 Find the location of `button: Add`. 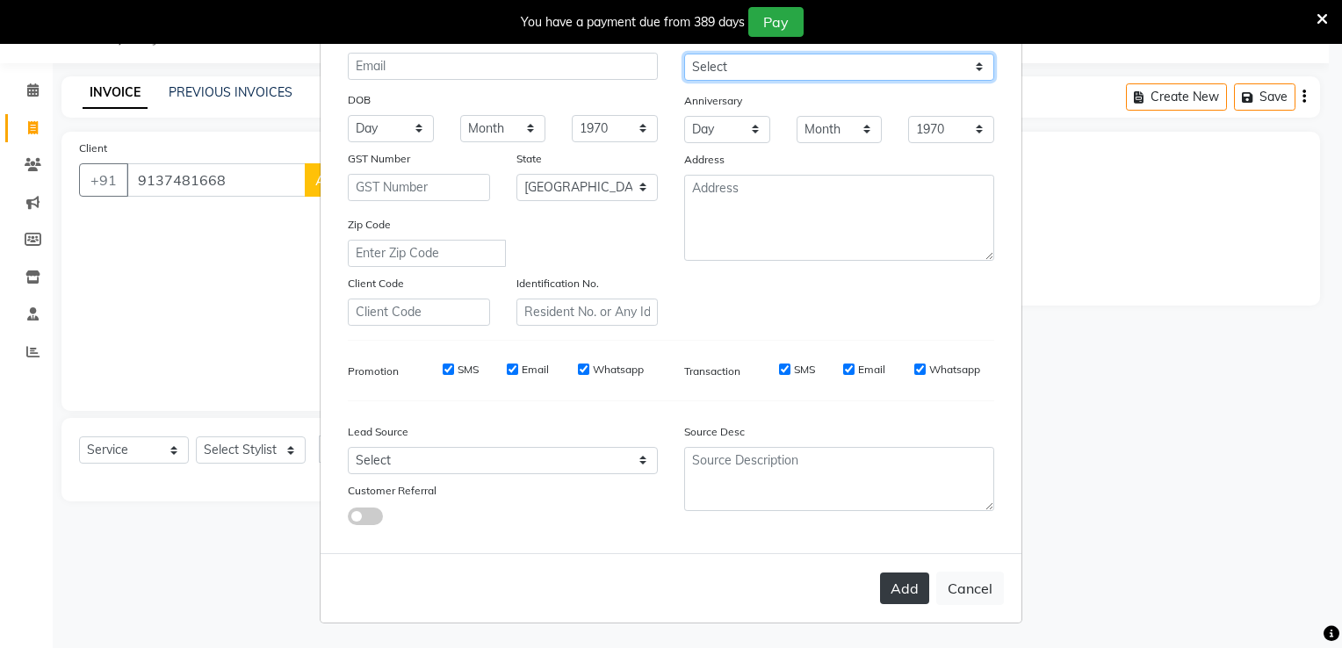

button: Add is located at coordinates (905, 588).